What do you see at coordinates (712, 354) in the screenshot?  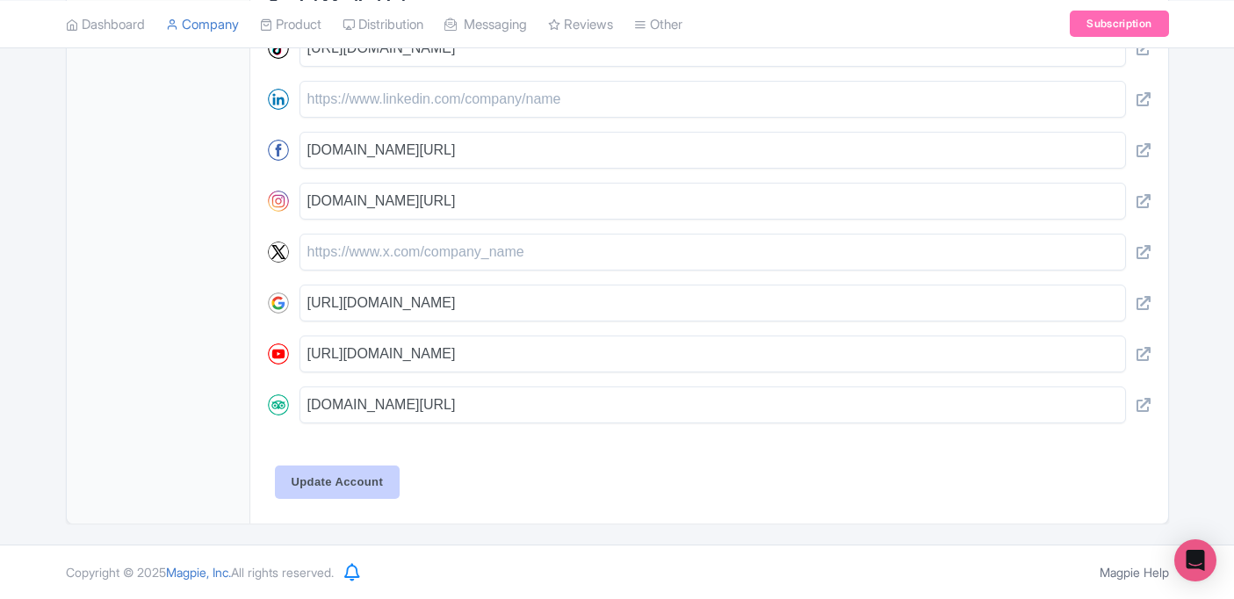 I see `input: https://www.youtube.com/company_name` at bounding box center [712, 354].